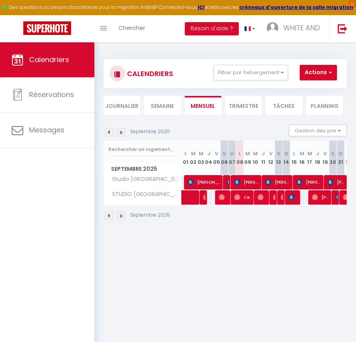  Describe the element at coordinates (295, 29) in the screenshot. I see `a: ... WHITE AND` at that location.